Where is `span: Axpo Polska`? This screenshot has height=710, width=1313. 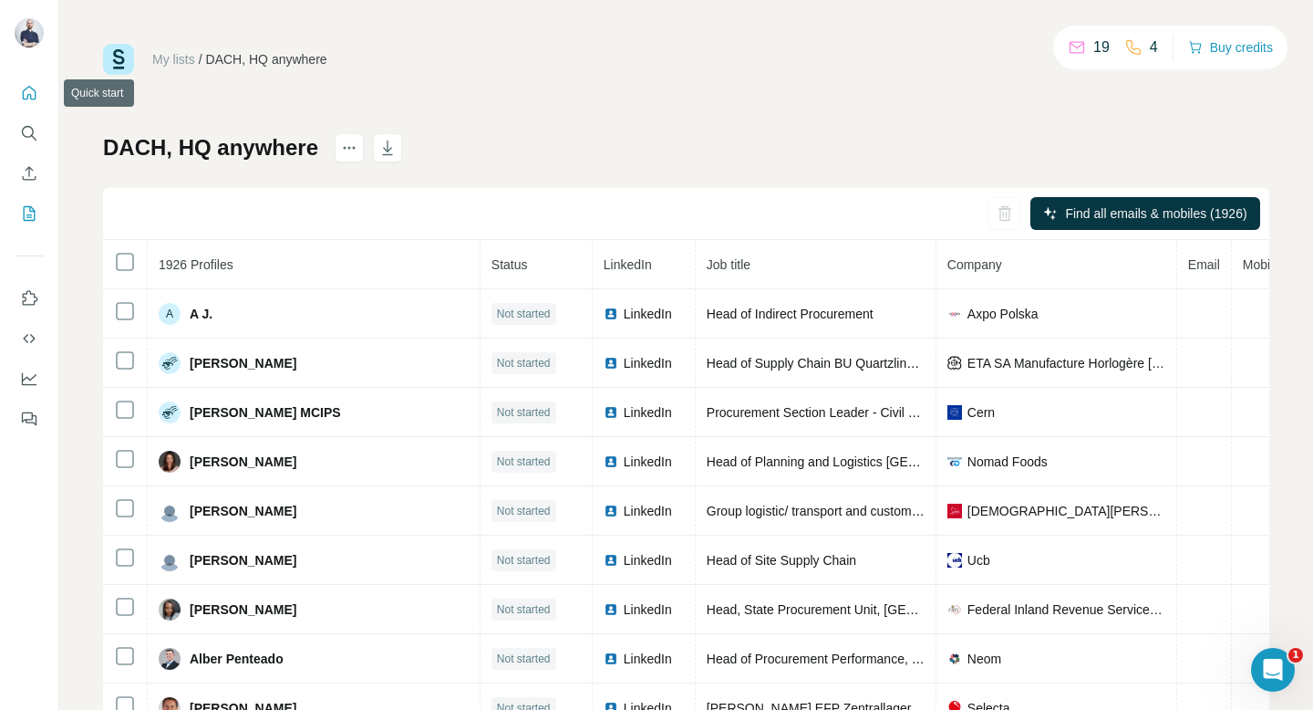
span: Axpo Polska is located at coordinates (1003, 314).